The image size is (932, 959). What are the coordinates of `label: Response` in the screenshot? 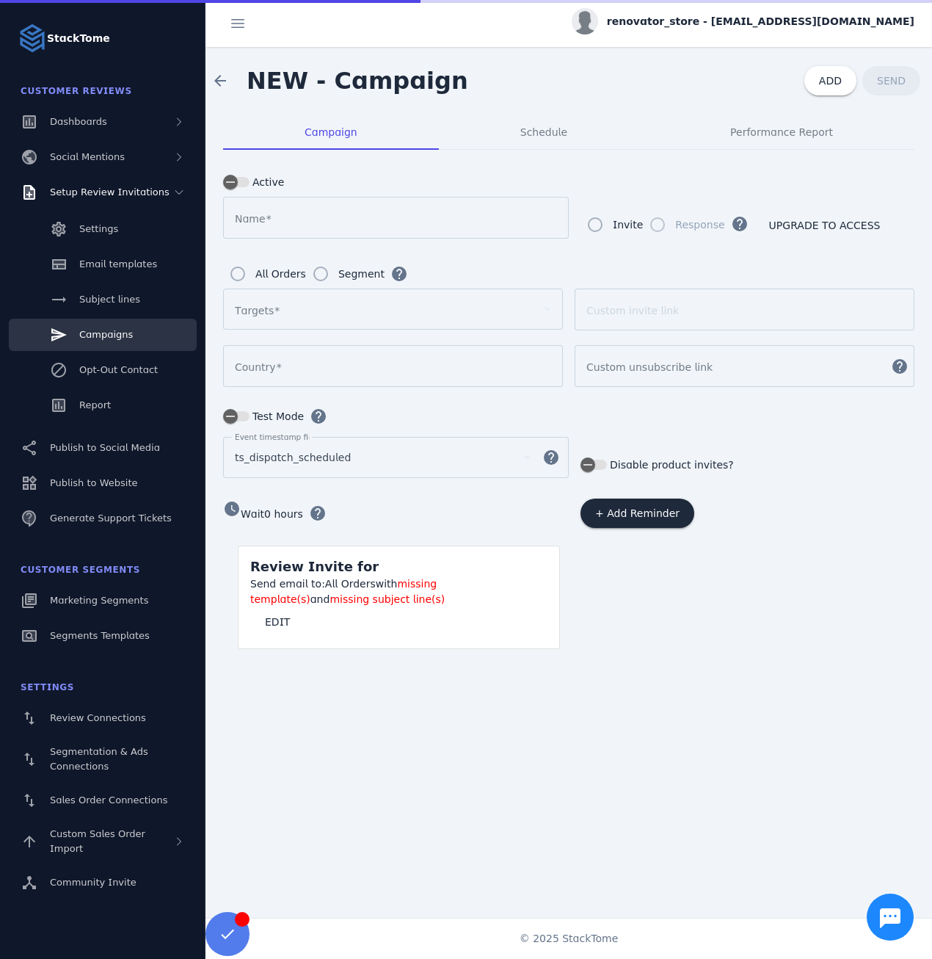 It's located at (698, 225).